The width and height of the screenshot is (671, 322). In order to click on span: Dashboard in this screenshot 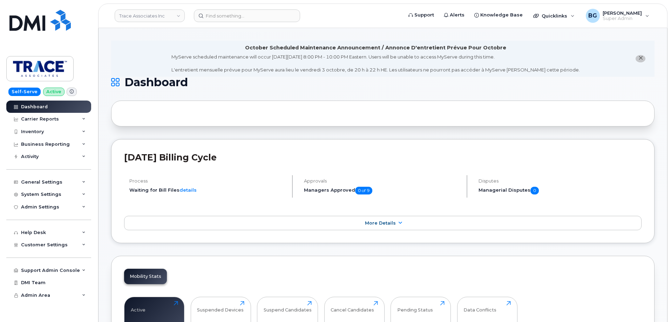, I will do `click(156, 82)`.